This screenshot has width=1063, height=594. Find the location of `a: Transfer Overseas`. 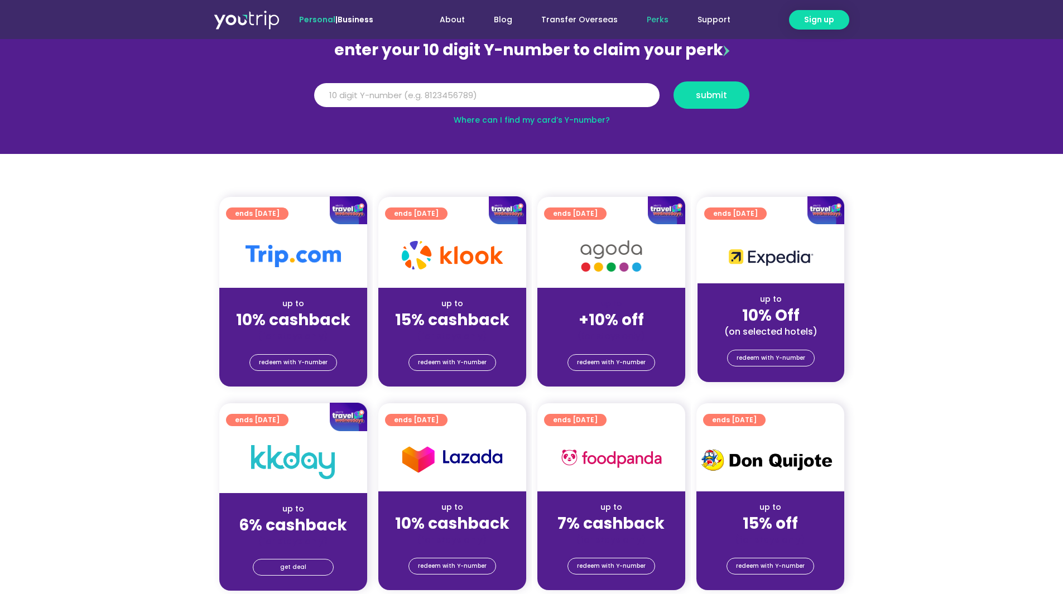

a: Transfer Overseas is located at coordinates (579, 20).